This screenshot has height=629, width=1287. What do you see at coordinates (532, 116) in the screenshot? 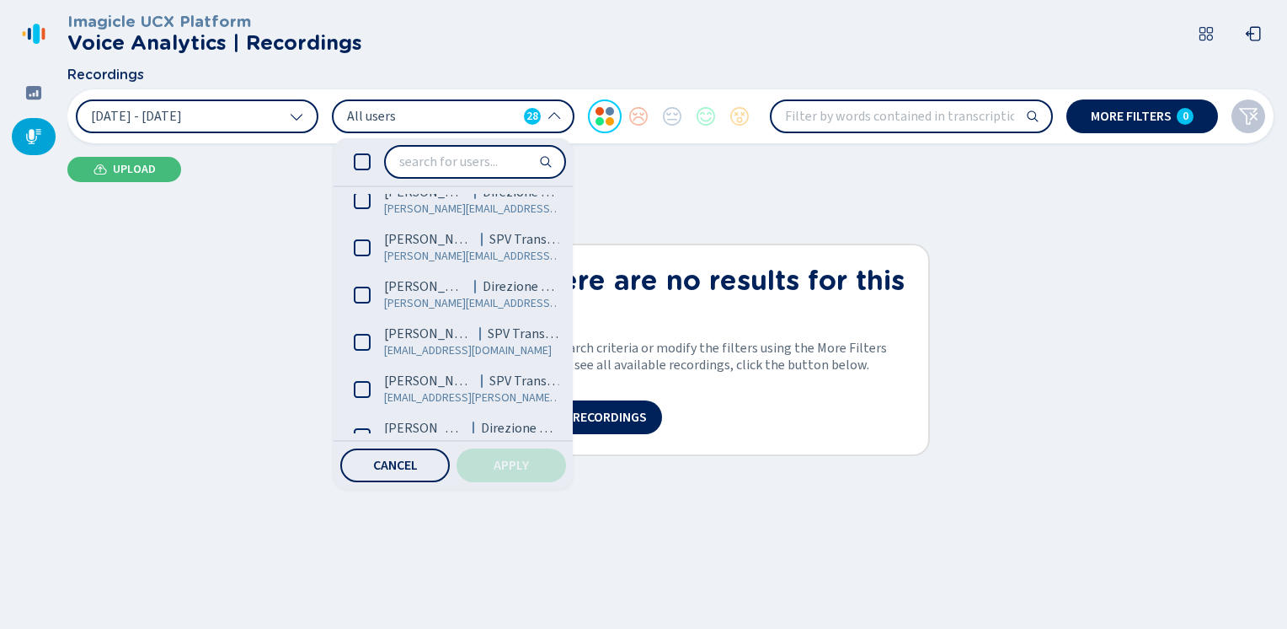
I see `span: 28` at bounding box center [532, 116].